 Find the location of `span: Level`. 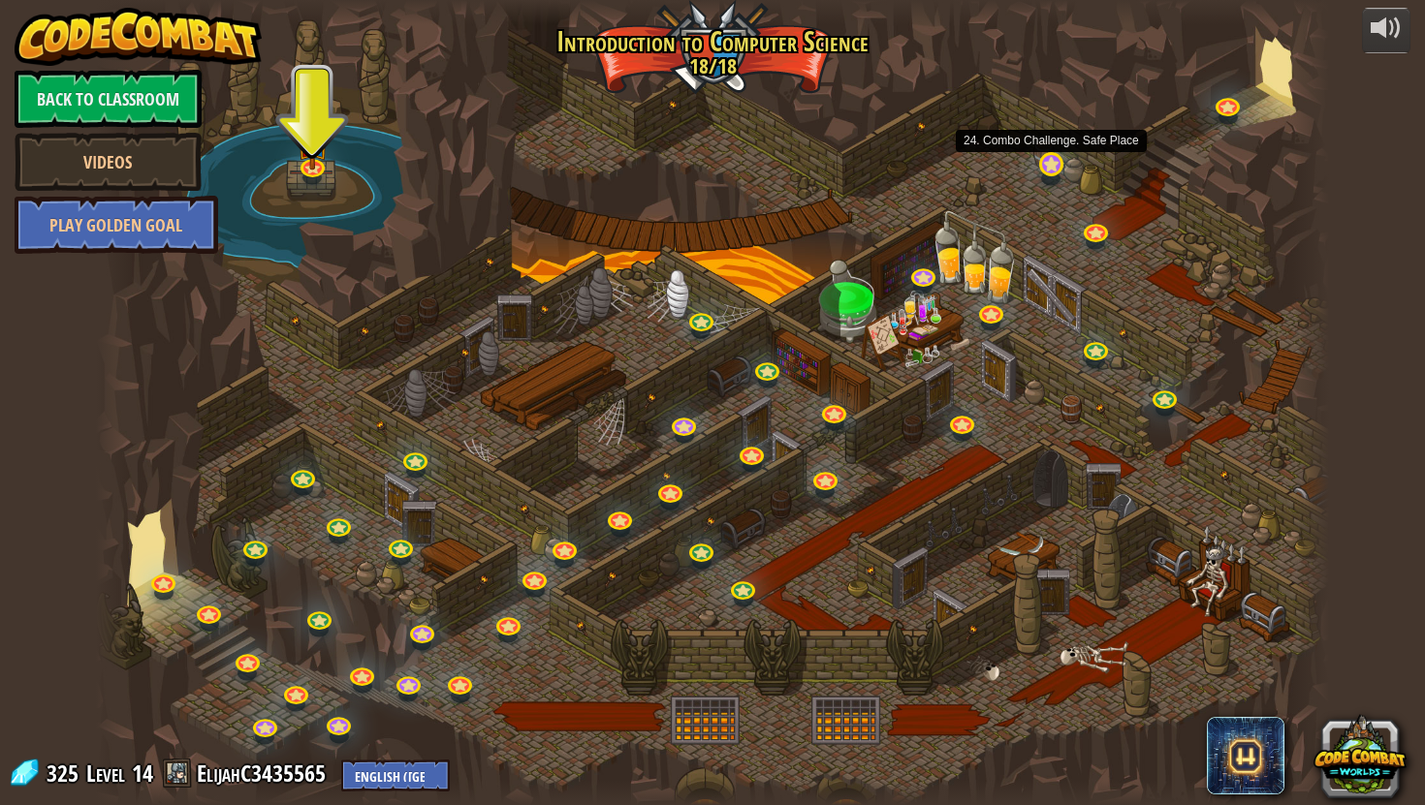

span: Level is located at coordinates (106, 773).